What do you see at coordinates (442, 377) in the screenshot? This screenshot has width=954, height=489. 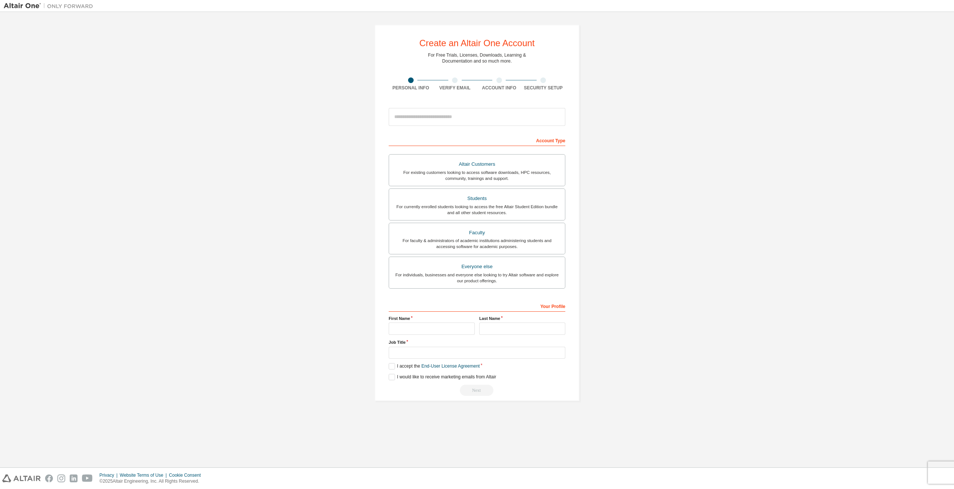 I see `label: I would like to receive marketing emails from Altair` at bounding box center [442, 377].